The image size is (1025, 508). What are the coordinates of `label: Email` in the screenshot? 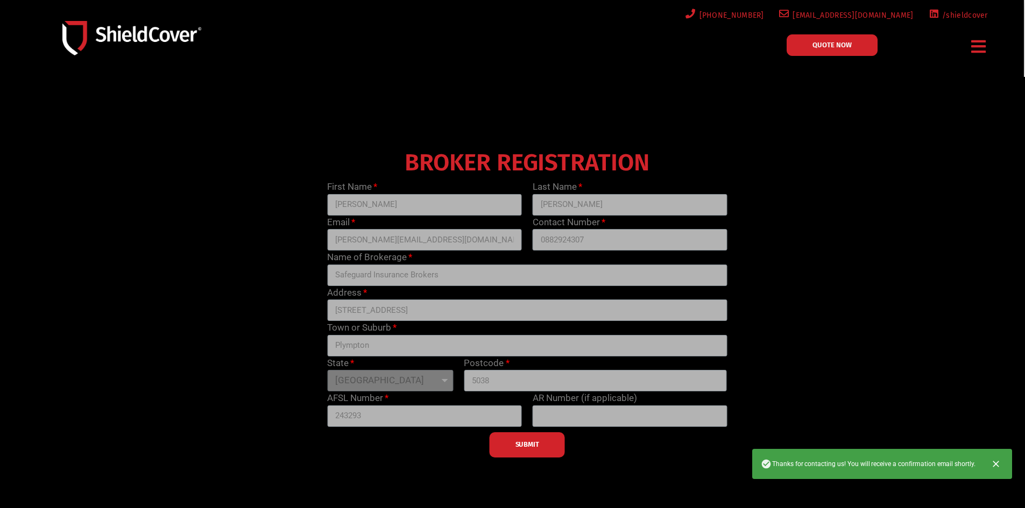 It's located at (341, 223).